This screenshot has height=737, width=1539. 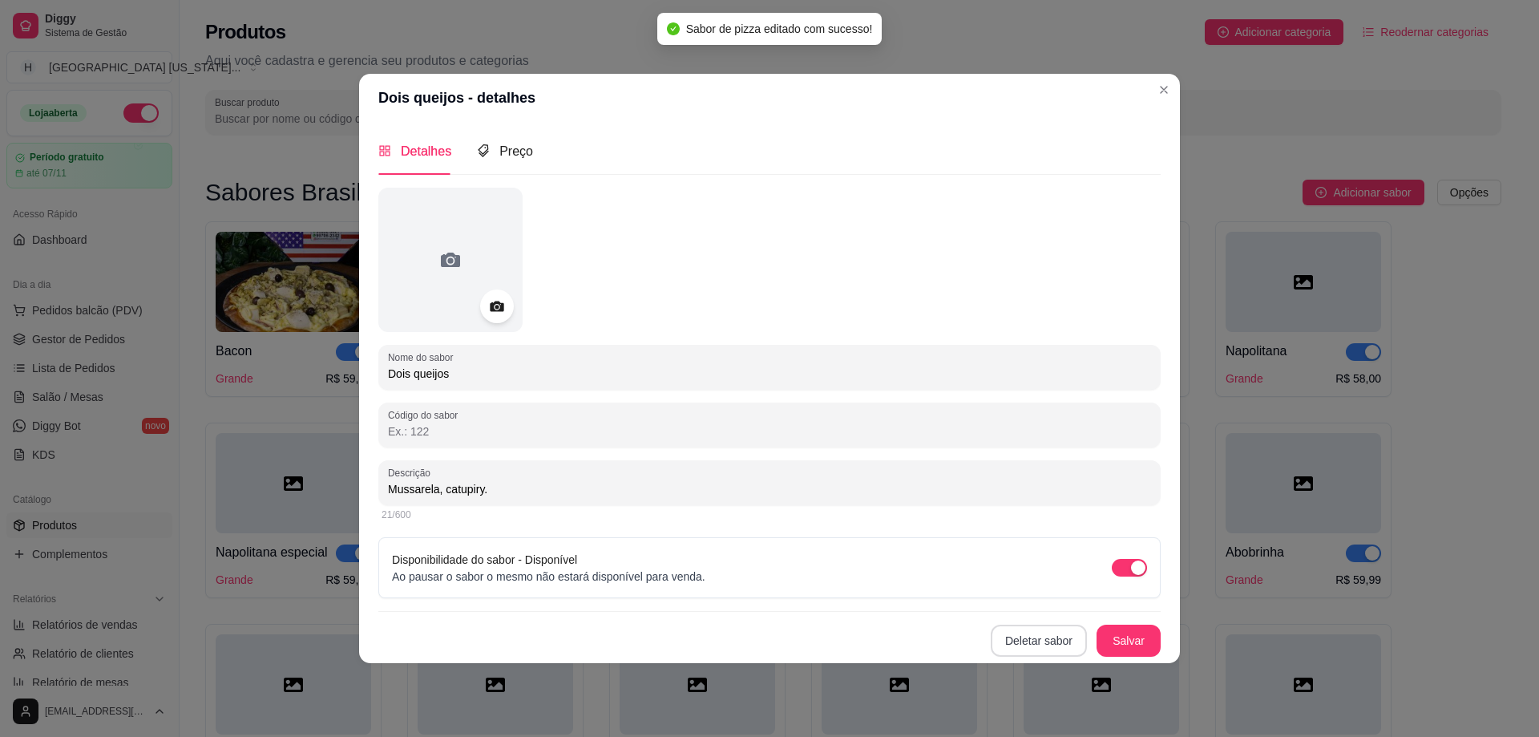 I want to click on input: Descrição, so click(x=770, y=489).